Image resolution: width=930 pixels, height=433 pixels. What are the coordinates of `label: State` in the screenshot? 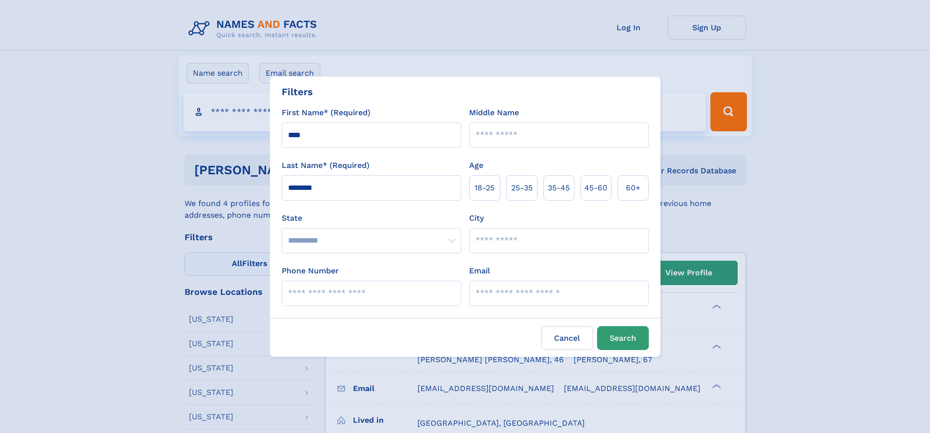 It's located at (371, 218).